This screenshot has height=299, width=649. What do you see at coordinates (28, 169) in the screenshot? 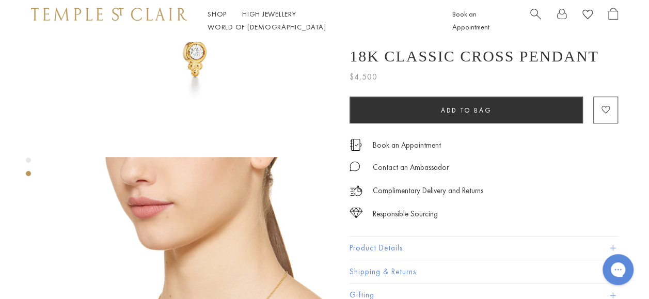
I see `div: Product gallery navigation` at bounding box center [28, 169].